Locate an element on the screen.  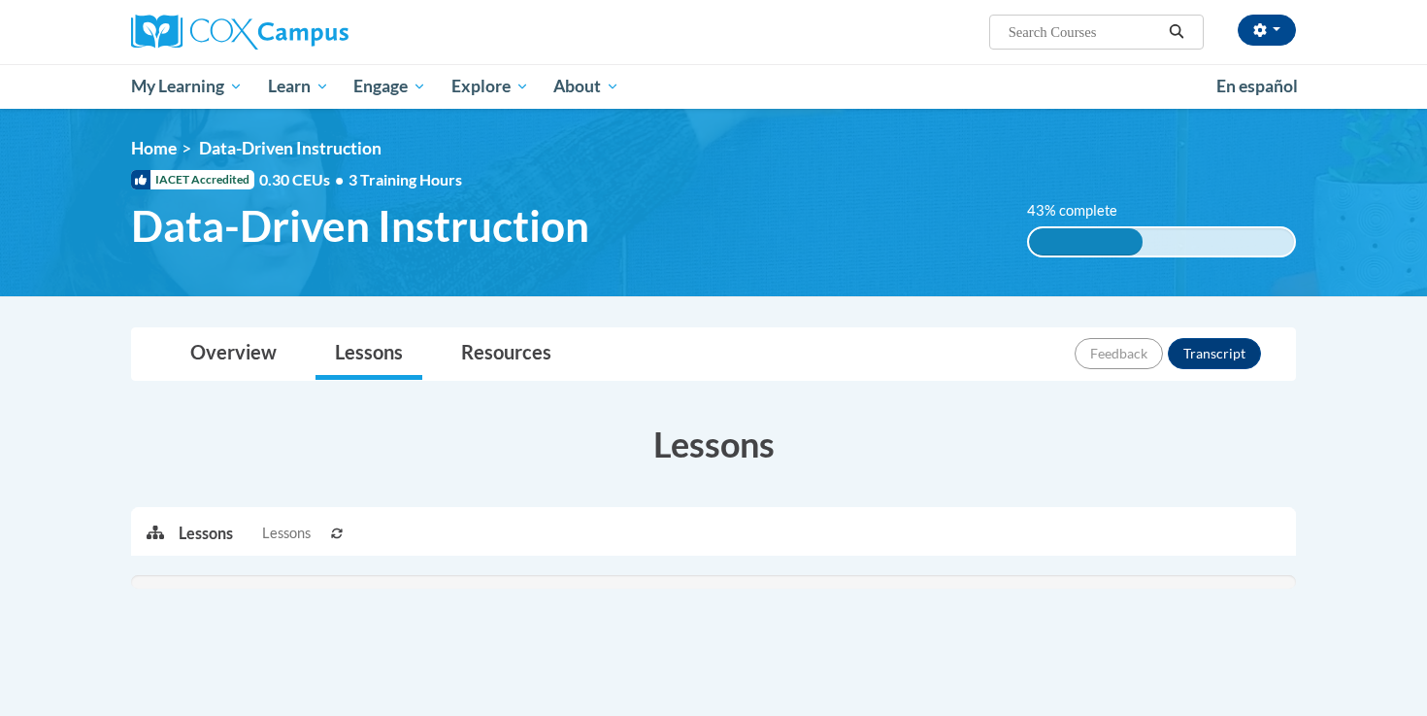
a: Home is located at coordinates (153, 148).